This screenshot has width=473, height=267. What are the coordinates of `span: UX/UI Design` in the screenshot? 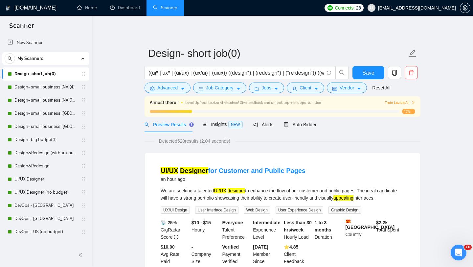 It's located at (175, 210).